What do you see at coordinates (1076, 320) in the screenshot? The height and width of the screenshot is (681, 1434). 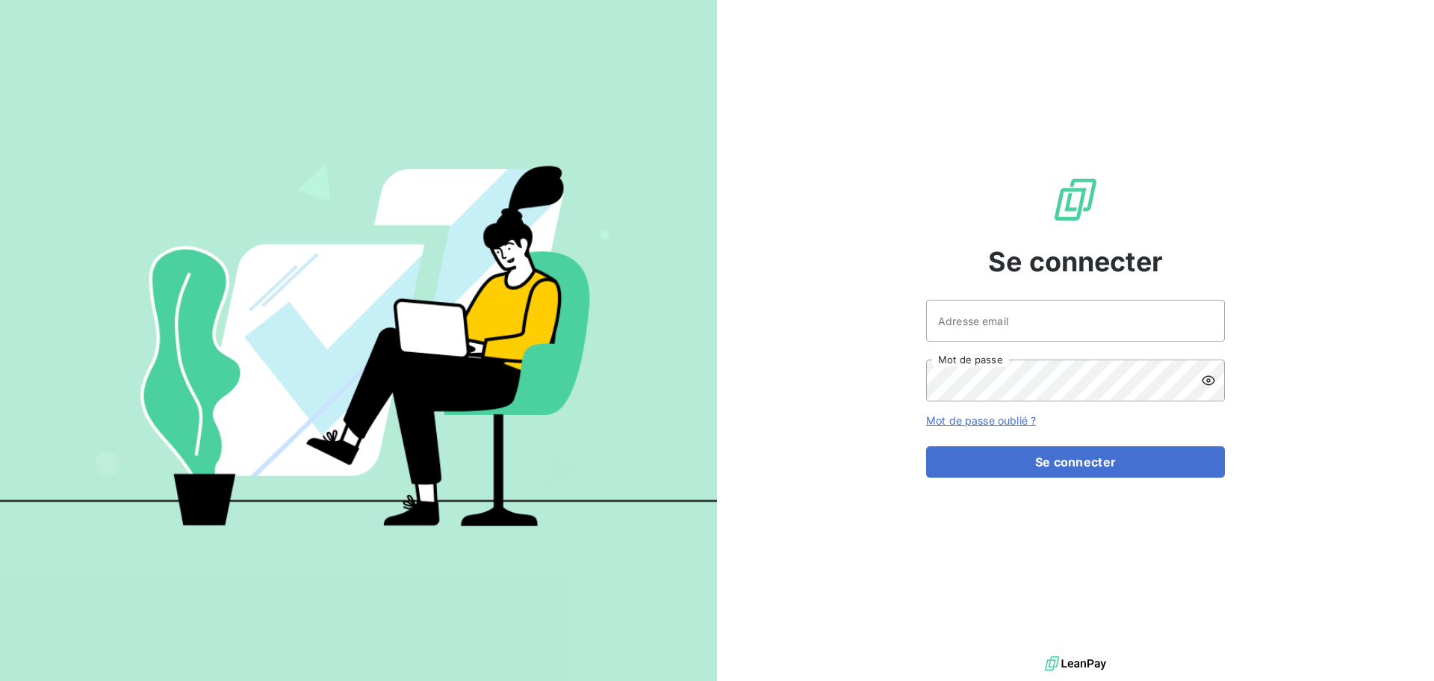 I see `input: placeholder` at bounding box center [1076, 320].